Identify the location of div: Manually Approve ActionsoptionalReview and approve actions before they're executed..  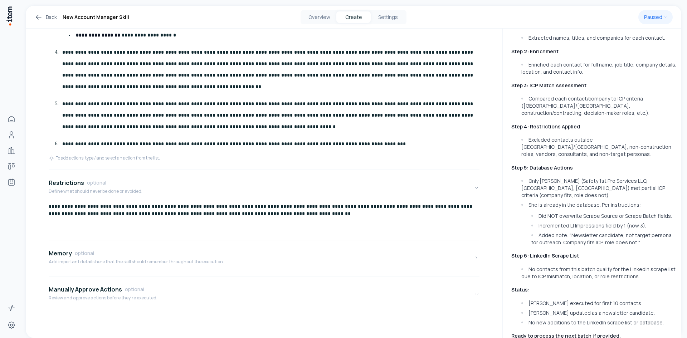
(264, 312).